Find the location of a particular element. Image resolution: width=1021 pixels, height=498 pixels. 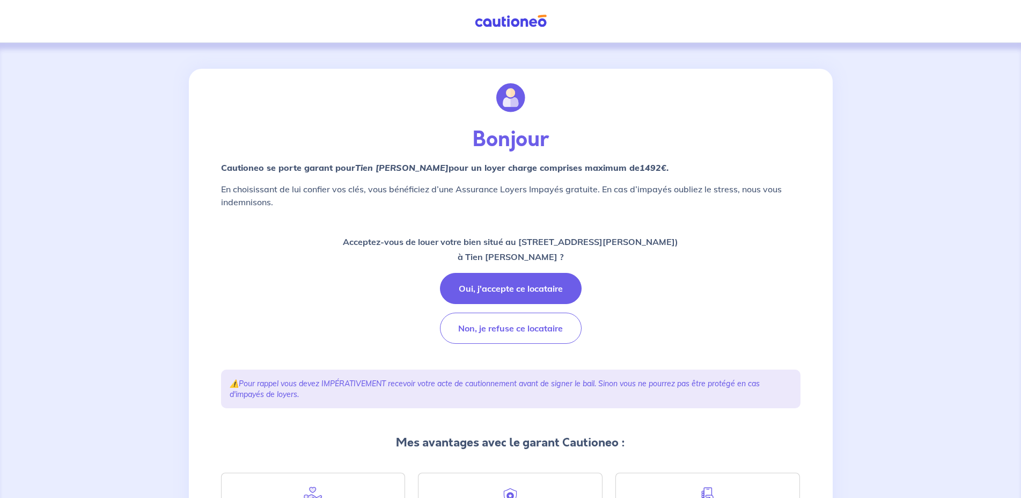

em: 1492€ is located at coordinates (653, 167).